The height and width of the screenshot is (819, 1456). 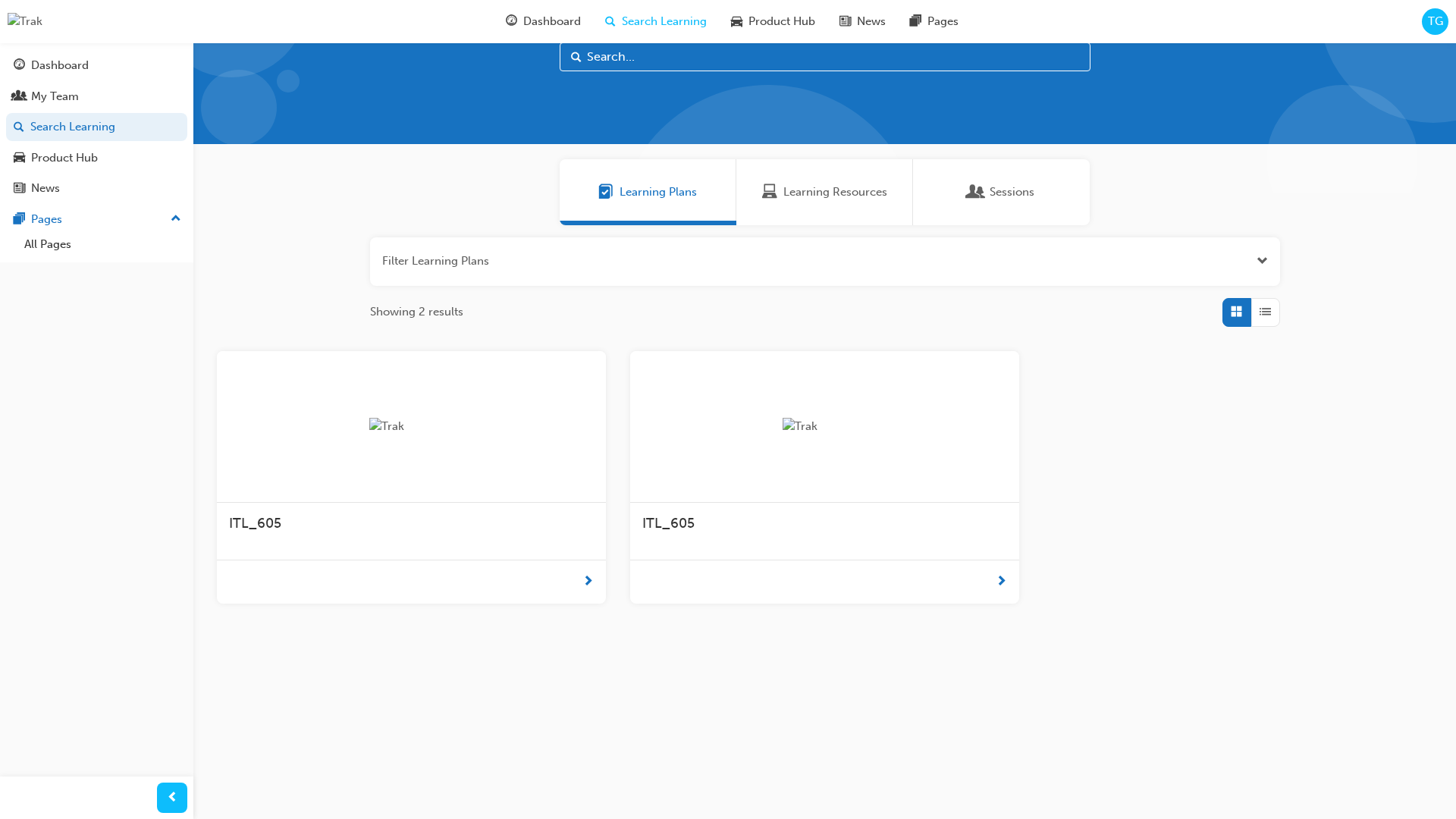 What do you see at coordinates (97, 158) in the screenshot?
I see `a: Product Hub` at bounding box center [97, 158].